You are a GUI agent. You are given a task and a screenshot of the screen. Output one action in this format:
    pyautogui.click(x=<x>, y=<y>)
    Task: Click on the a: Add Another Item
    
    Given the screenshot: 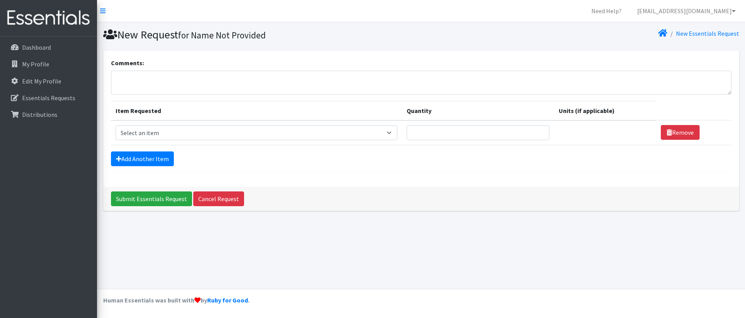 What is the action you would take?
    pyautogui.click(x=142, y=159)
    